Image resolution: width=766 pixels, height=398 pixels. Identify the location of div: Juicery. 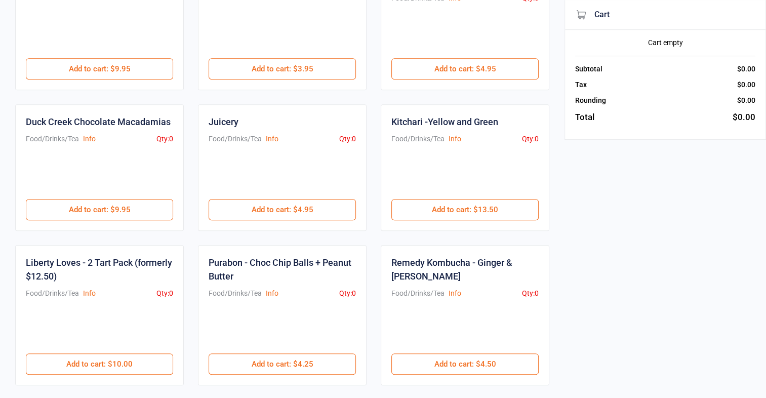
(223, 121).